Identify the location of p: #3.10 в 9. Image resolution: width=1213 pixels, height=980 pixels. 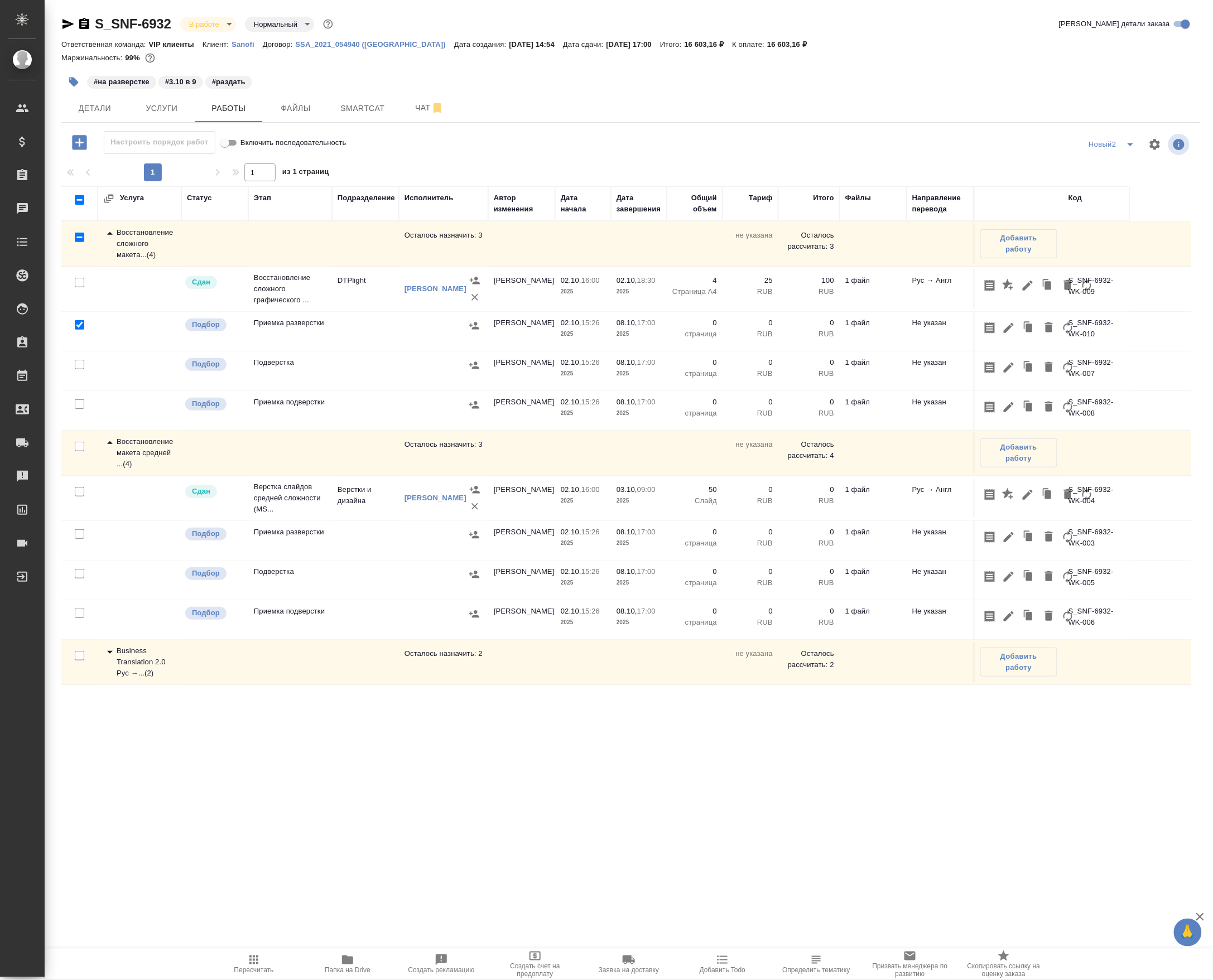
(180, 82).